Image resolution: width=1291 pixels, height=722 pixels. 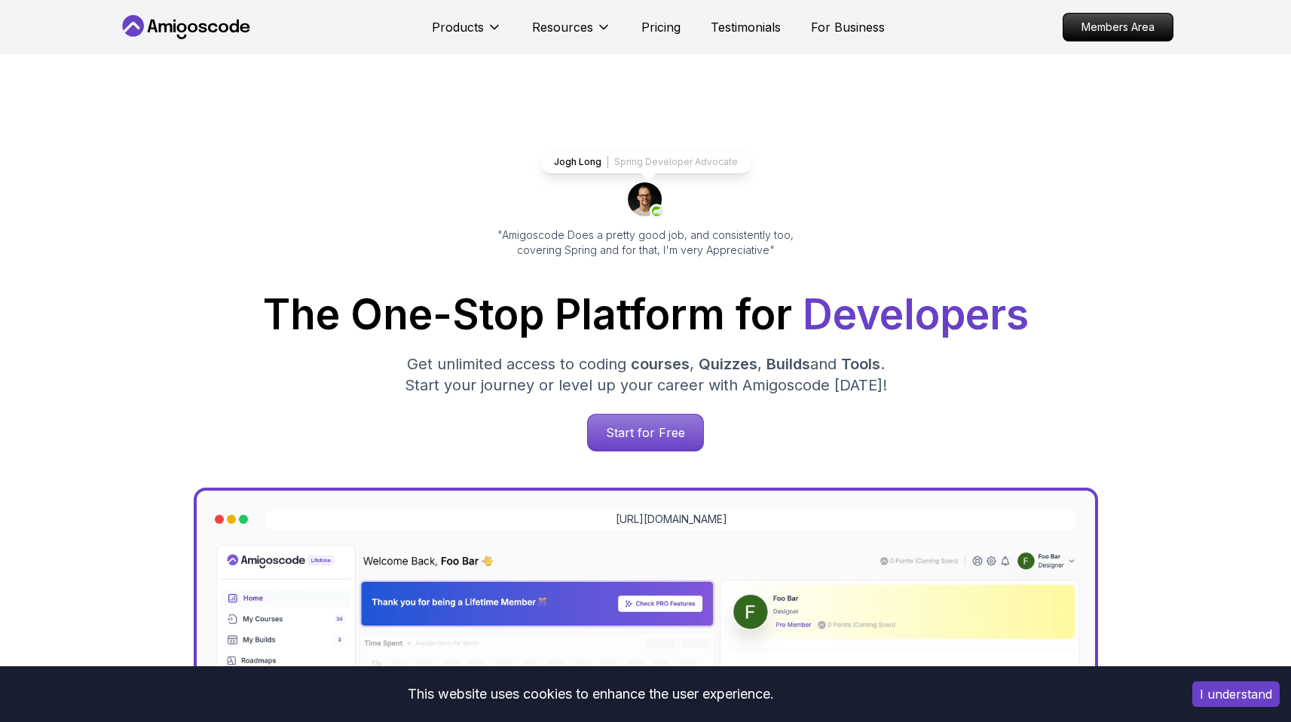 What do you see at coordinates (458, 27) in the screenshot?
I see `p: Products` at bounding box center [458, 27].